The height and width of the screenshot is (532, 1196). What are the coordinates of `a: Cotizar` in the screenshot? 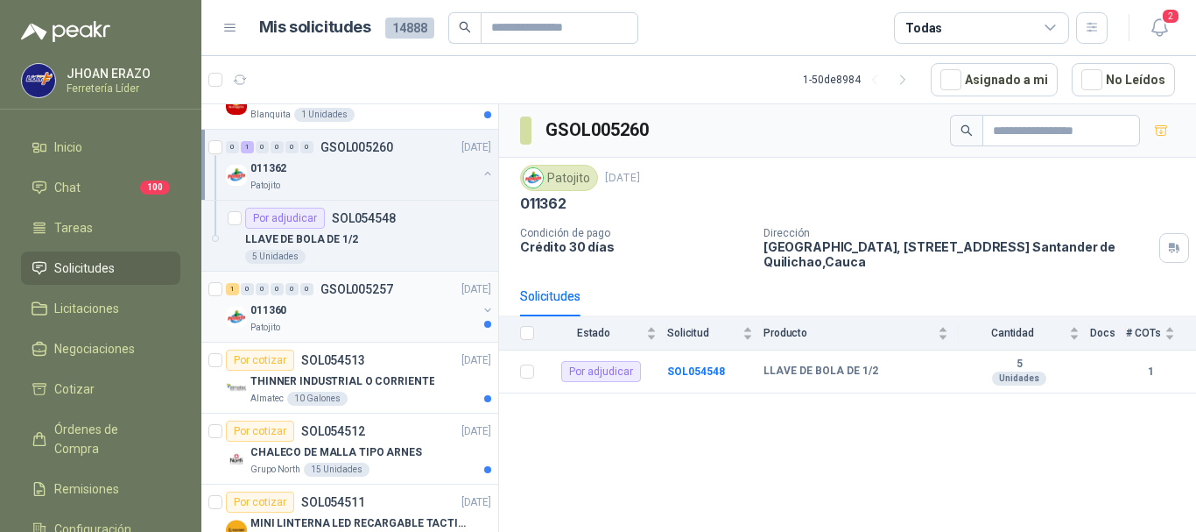 It's located at (101, 389).